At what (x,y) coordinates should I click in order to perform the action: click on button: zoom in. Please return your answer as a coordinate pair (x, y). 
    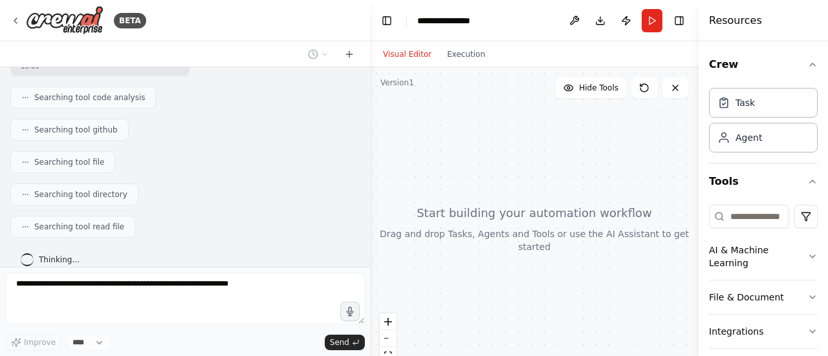
    Looking at the image, I should click on (388, 322).